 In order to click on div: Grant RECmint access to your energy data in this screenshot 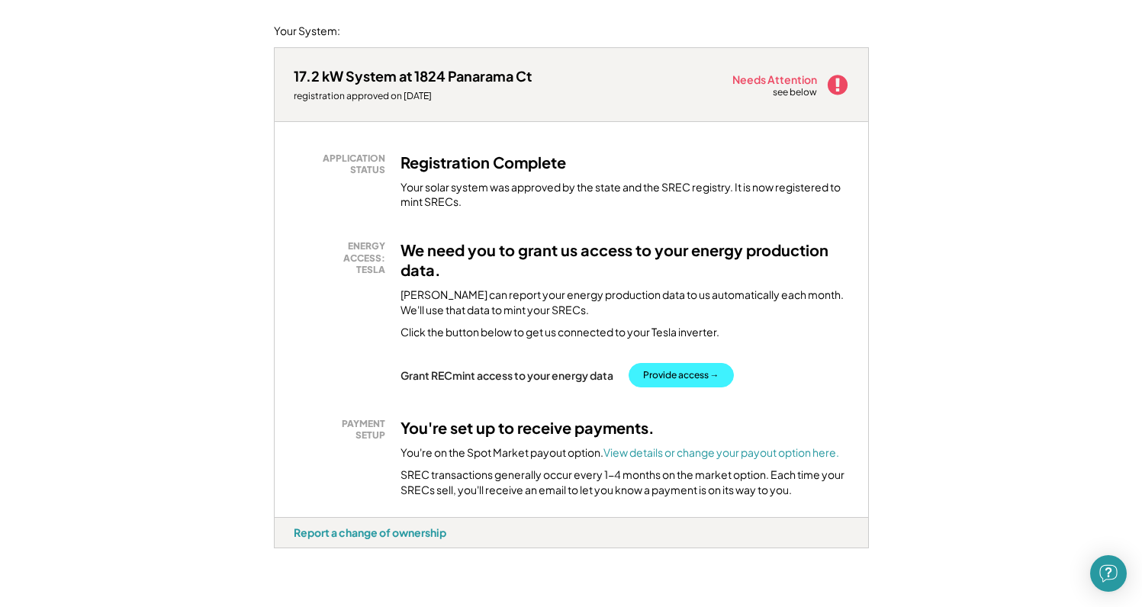, I will do `click(506, 375)`.